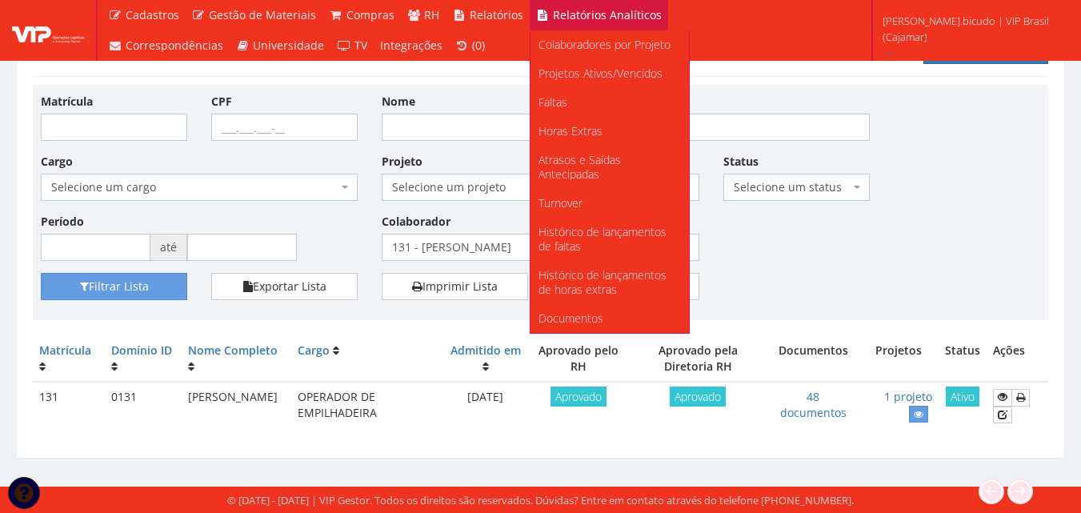  I want to click on button: Exportar Lista, so click(284, 286).